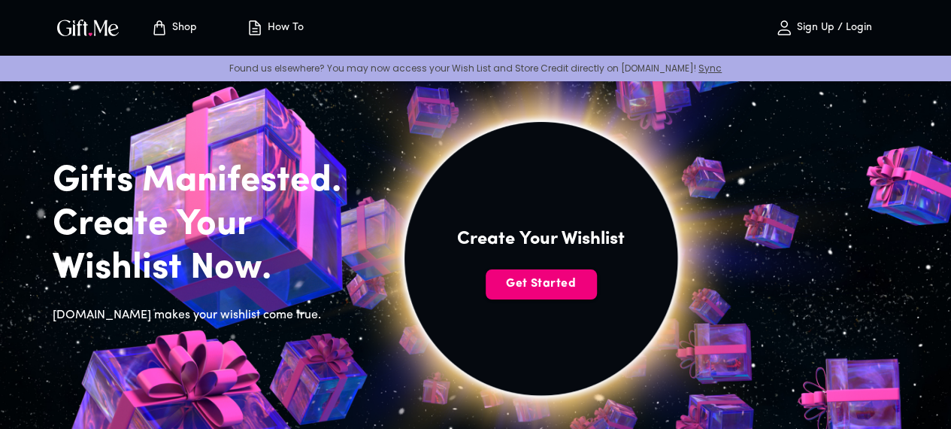 This screenshot has width=951, height=429. I want to click on h2: Wishlist Now., so click(209, 268).